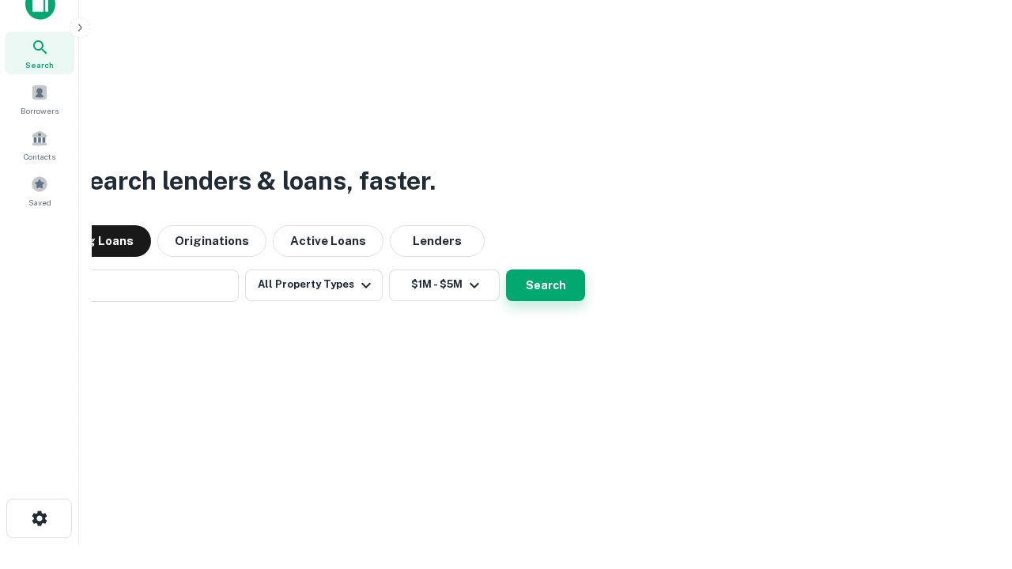 This screenshot has width=1012, height=569. What do you see at coordinates (40, 99) in the screenshot?
I see `div: Borrowers` at bounding box center [40, 99].